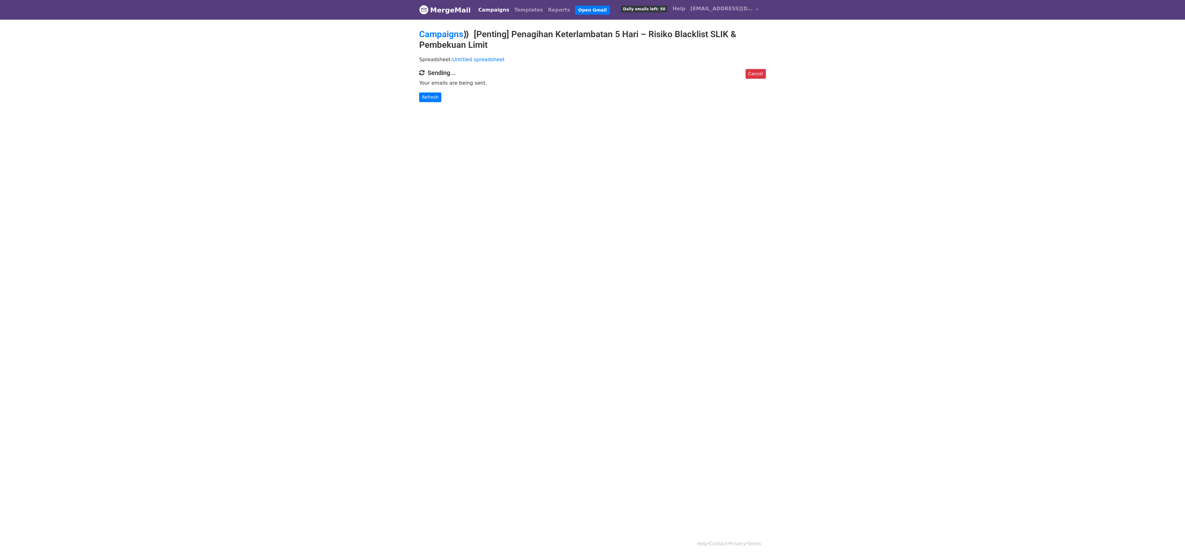  I want to click on a: Privacy, so click(738, 544).